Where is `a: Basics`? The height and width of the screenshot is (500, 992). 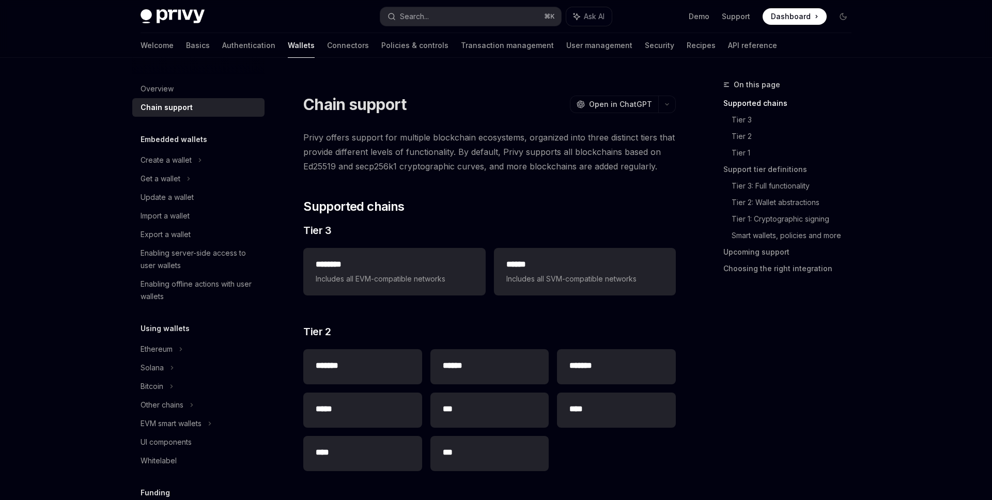 a: Basics is located at coordinates (198, 45).